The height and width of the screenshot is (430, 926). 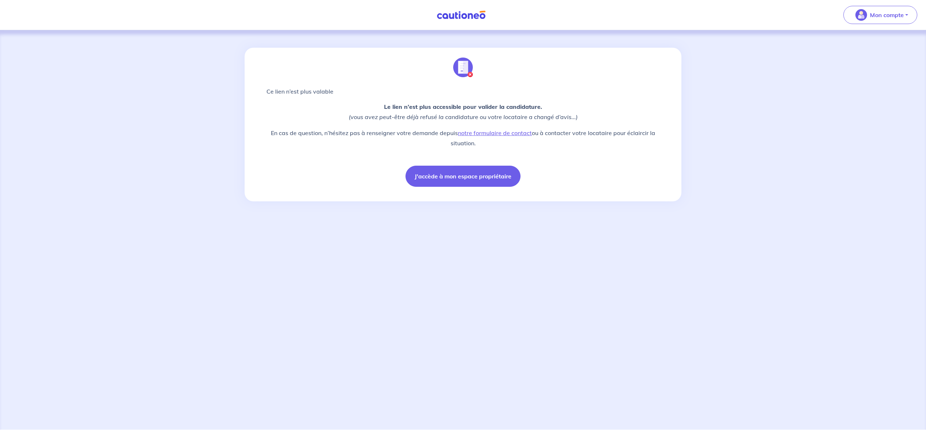 I want to click on button: illu_account_valid_menu.svgMon compte, so click(x=880, y=15).